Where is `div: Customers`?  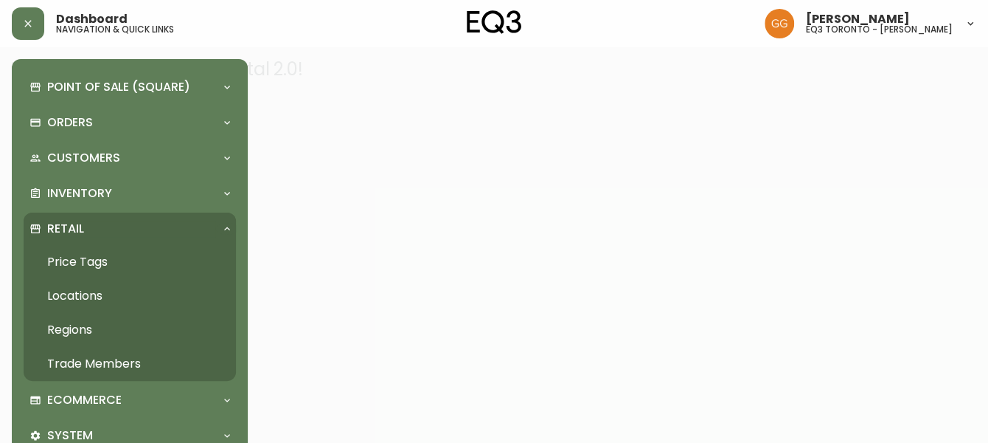
div: Customers is located at coordinates (130, 158).